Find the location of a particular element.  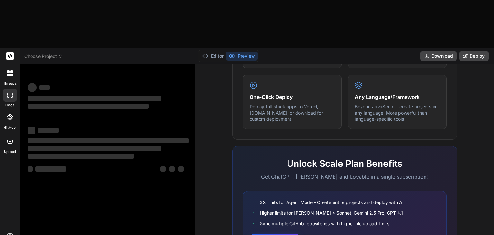

span: 3X limits for Agent Mode - Create entire projects and deploy with AI is located at coordinates (332, 202).